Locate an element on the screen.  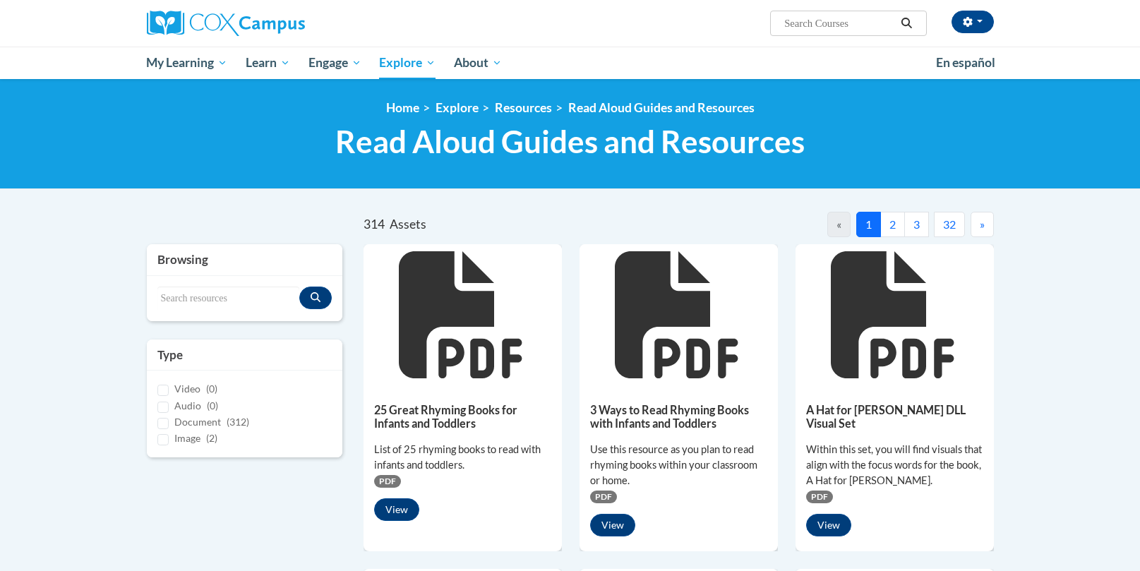
span: En español is located at coordinates (966, 62).